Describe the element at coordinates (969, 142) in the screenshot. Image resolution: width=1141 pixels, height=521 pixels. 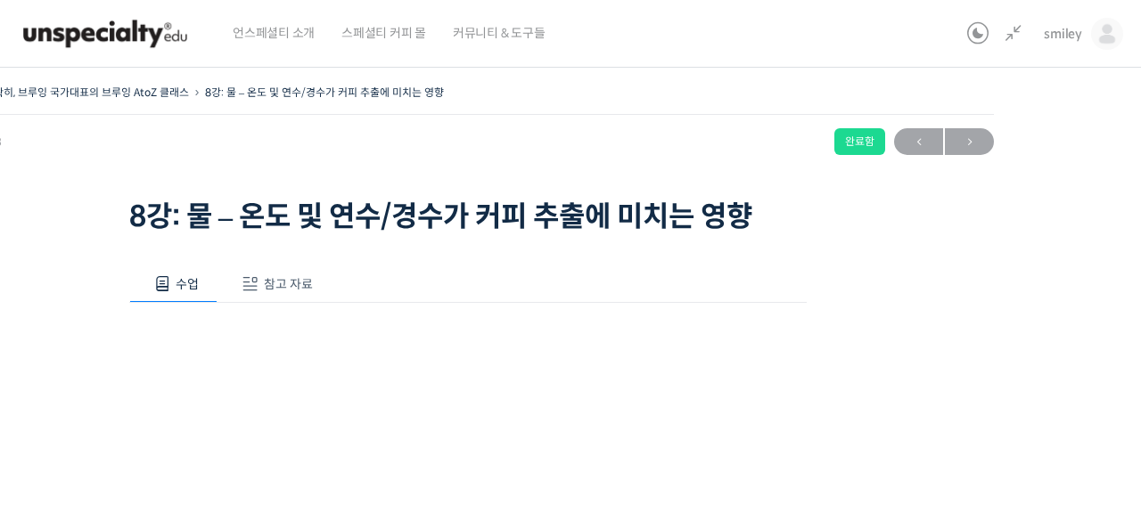
I see `a: 다음→` at that location.